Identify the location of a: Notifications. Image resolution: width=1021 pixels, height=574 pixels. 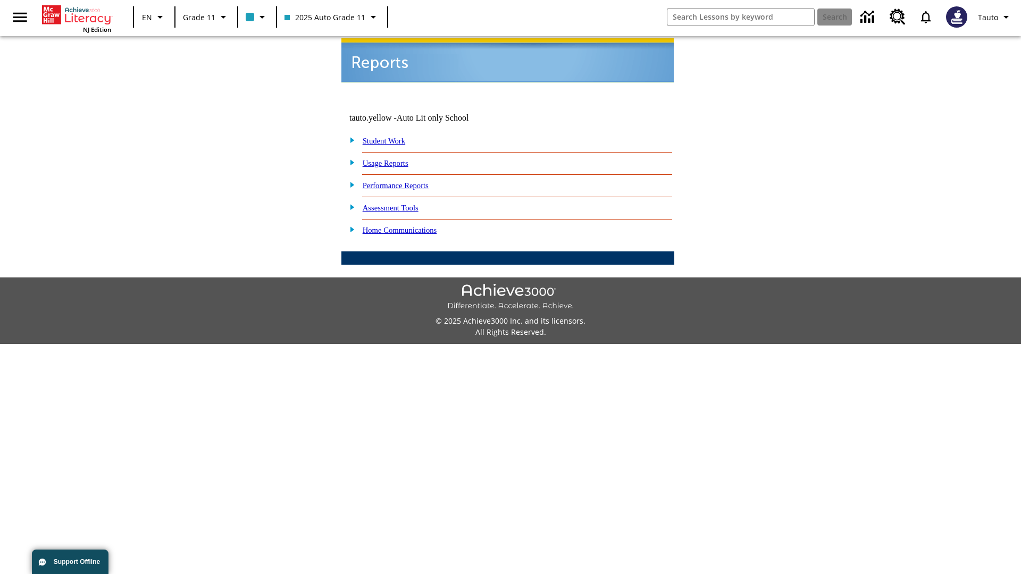
(926, 17).